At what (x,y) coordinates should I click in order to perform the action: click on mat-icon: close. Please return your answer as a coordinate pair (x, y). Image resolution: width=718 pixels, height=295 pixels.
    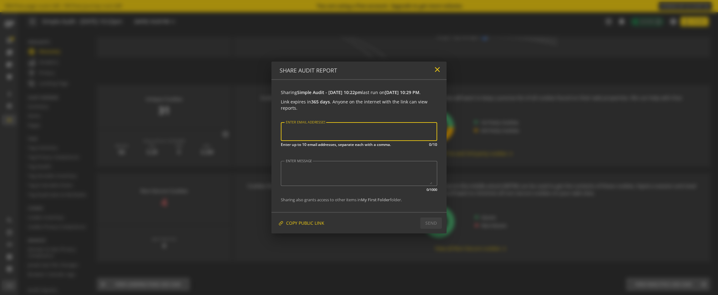
    Looking at the image, I should click on (437, 69).